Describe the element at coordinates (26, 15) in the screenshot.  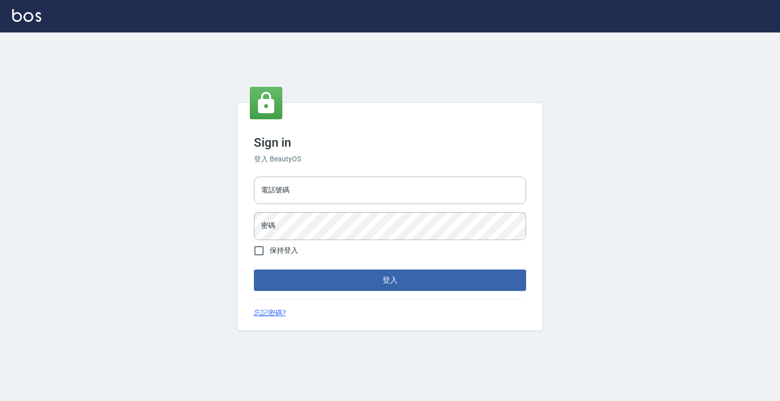
I see `img: Logo` at that location.